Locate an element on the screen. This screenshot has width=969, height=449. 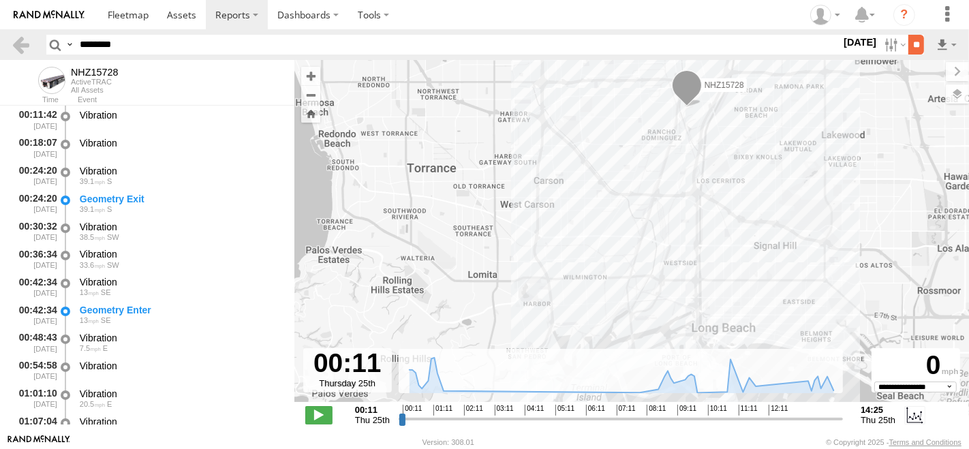
span: 06:11 is located at coordinates (595, 410).